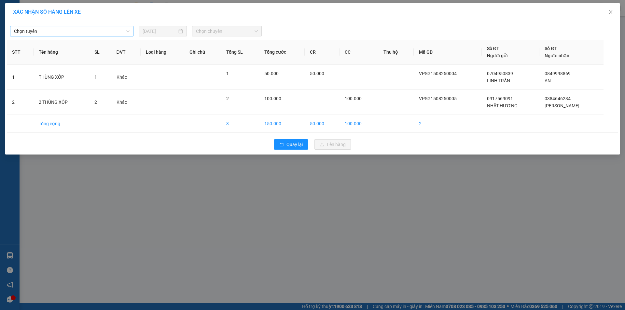 Image resolution: width=625 pixels, height=310 pixels. I want to click on span: LINH TRẦN, so click(498, 81).